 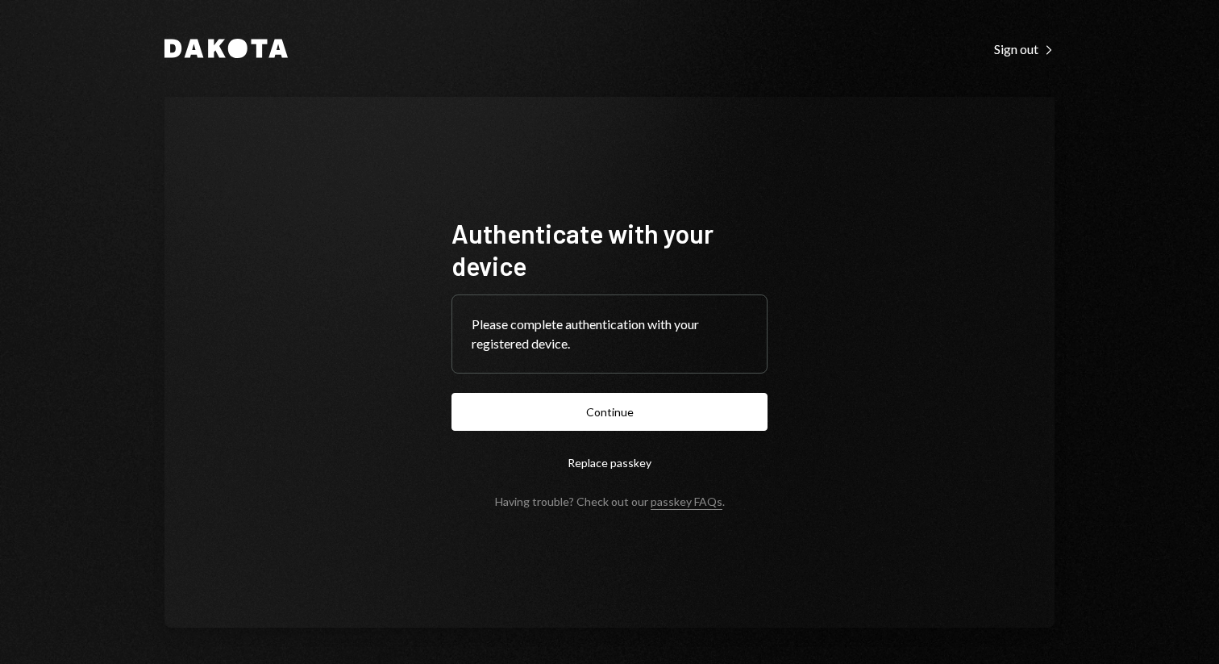 What do you see at coordinates (686, 501) in the screenshot?
I see `a: passkey FAQs` at bounding box center [686, 501].